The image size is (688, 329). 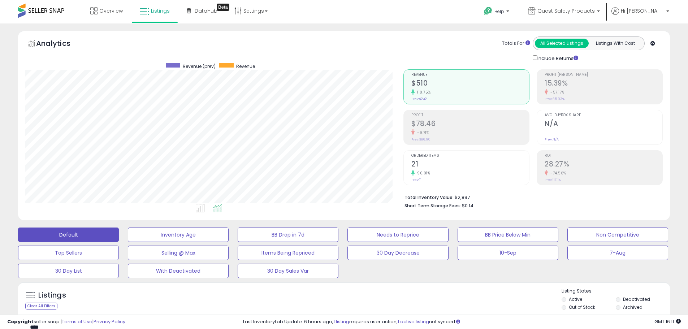 I want to click on button: 10-Sep, so click(x=508, y=253).